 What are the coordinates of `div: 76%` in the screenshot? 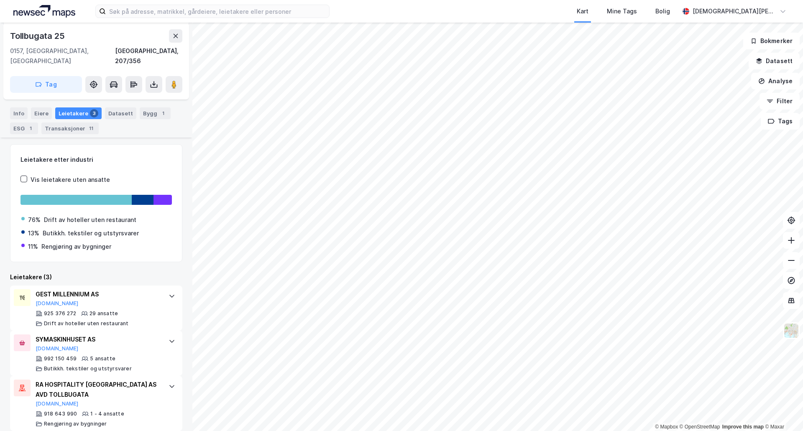 It's located at (34, 220).